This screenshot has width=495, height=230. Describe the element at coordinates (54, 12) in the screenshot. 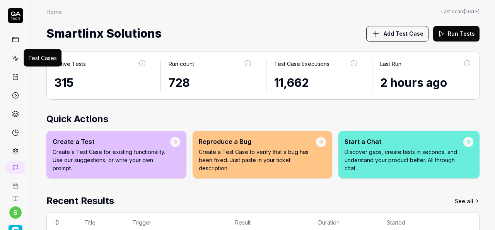

I see `div: Home` at that location.